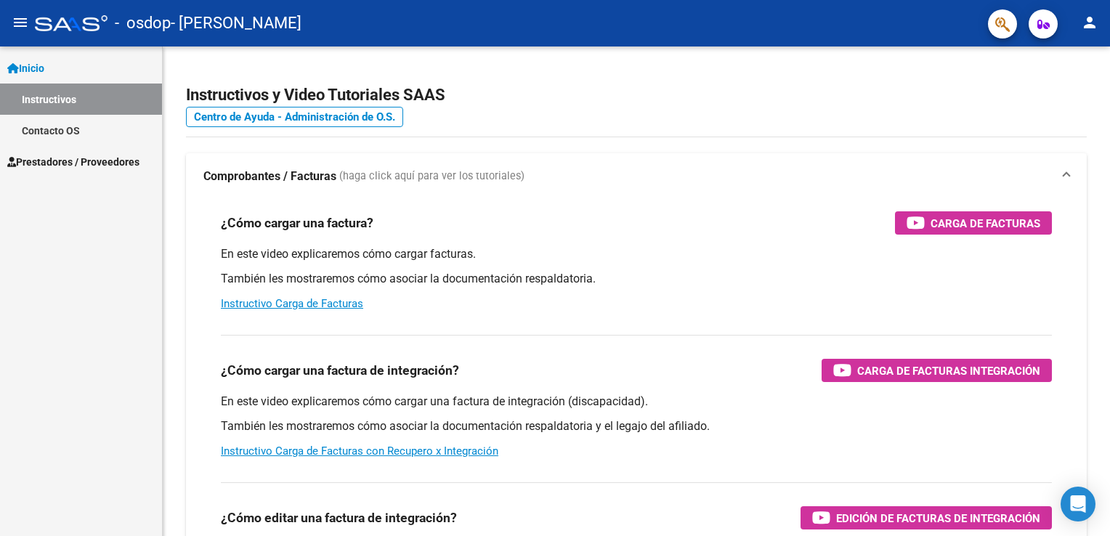  What do you see at coordinates (431, 176) in the screenshot?
I see `span: (haga click aquí para ver los tutoriales)` at bounding box center [431, 176].